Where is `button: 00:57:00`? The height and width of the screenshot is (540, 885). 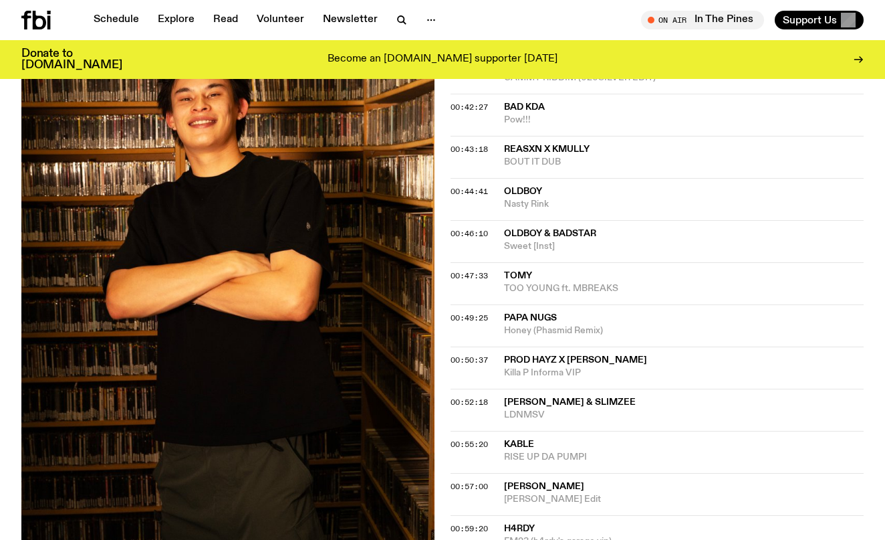 button: 00:57:00 is located at coordinates (469, 486).